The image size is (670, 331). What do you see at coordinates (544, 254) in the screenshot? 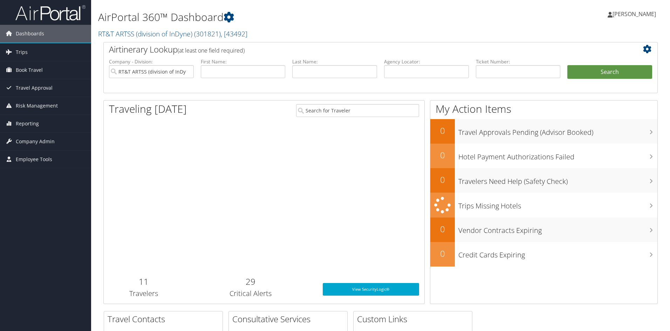
I see `a: 0Credit Cards Expiring` at bounding box center [544, 254].